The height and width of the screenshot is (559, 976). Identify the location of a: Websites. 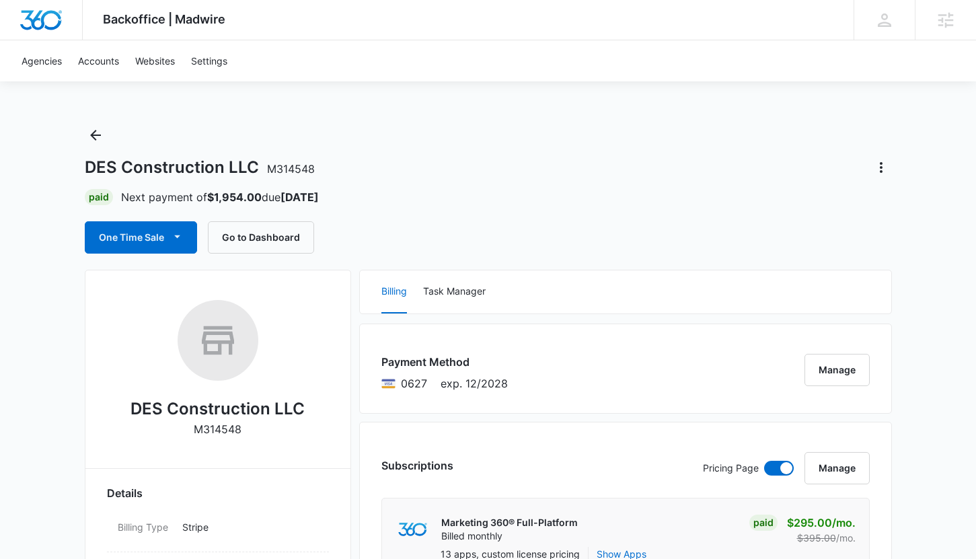
(155, 61).